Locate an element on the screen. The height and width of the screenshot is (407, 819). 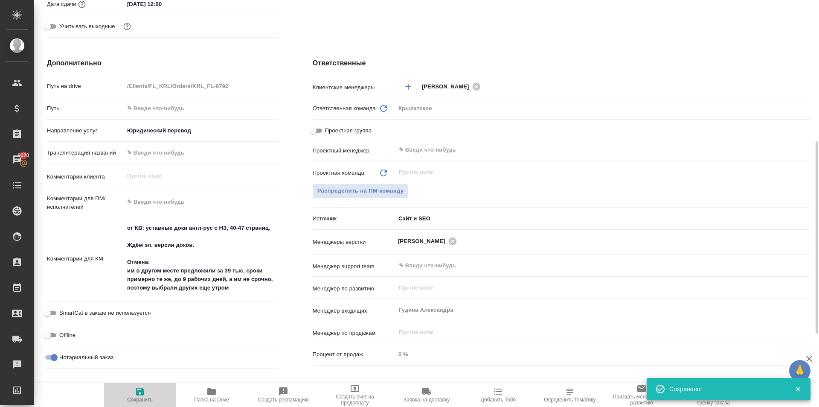
button: Добавить Todo is located at coordinates (498, 395).